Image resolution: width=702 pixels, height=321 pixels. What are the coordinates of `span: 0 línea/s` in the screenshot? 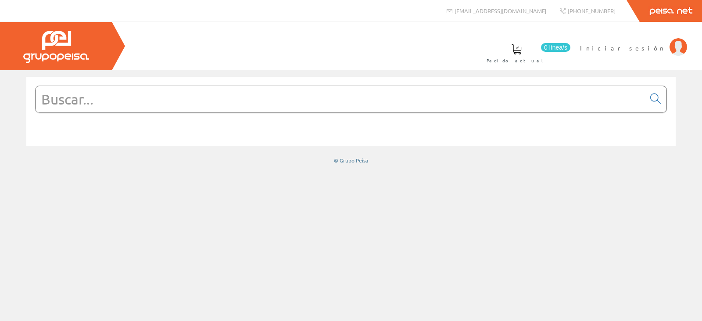 It's located at (555, 47).